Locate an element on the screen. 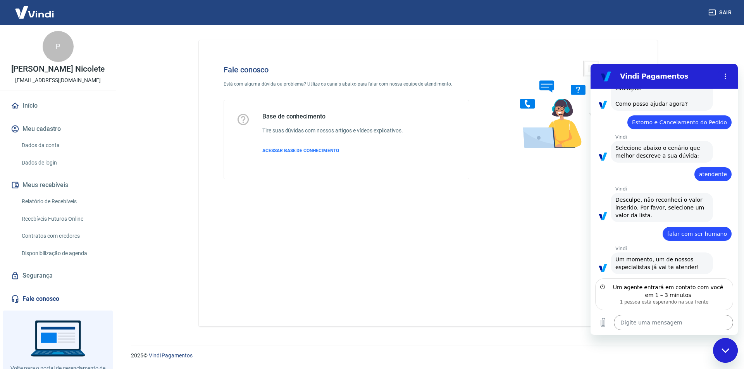  a: Início is located at coordinates (58, 106).